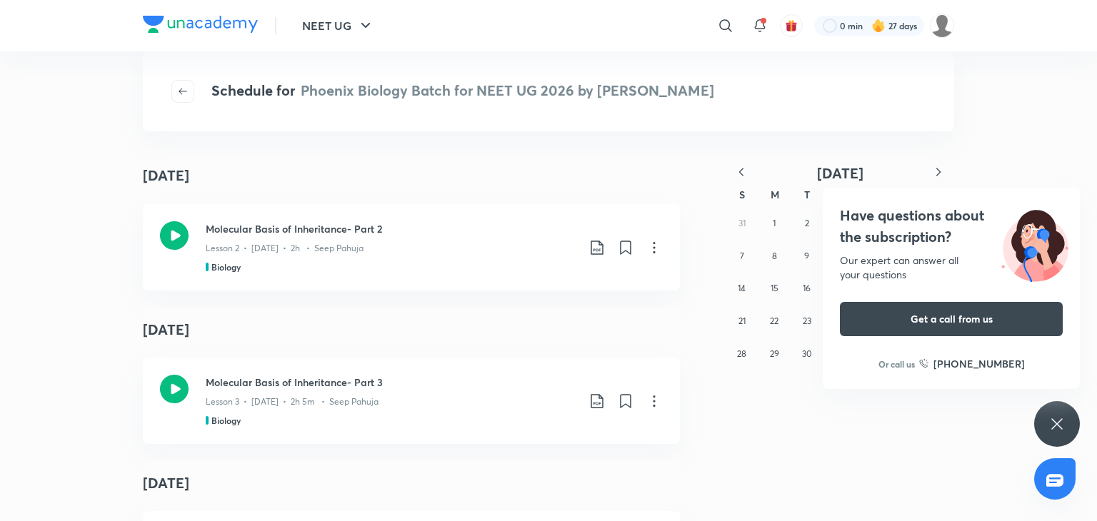 The height and width of the screenshot is (521, 1097). Describe the element at coordinates (774, 321) in the screenshot. I see `abbr: September 22, 2025` at that location.